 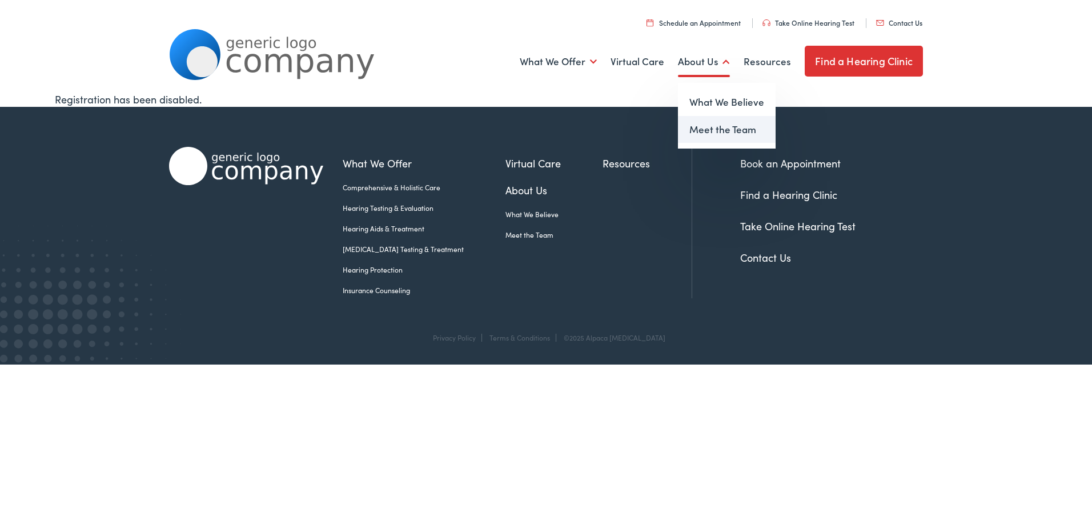 I want to click on img: Alpaca Audiology, so click(x=246, y=166).